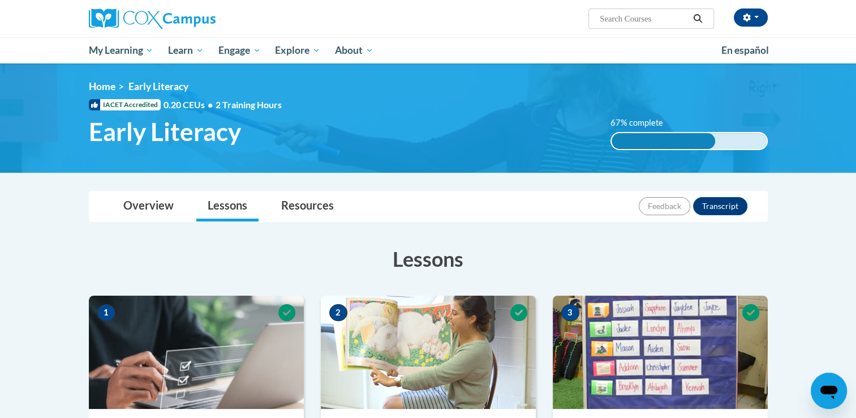  Describe the element at coordinates (338, 312) in the screenshot. I see `span: 2` at that location.